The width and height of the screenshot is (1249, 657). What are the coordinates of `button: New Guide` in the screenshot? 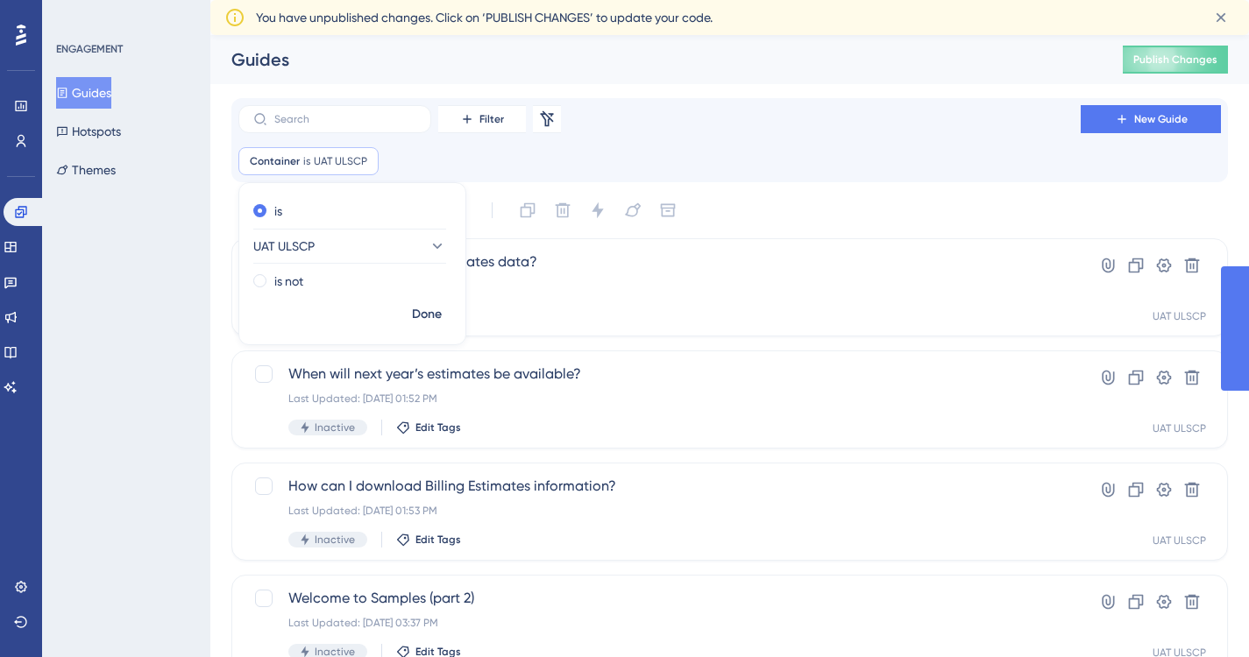 It's located at (1151, 119).